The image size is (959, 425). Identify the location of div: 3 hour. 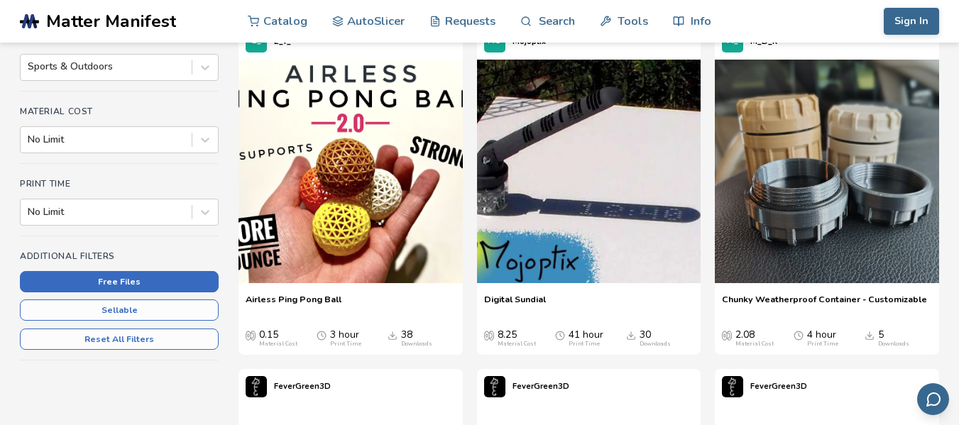
(346, 338).